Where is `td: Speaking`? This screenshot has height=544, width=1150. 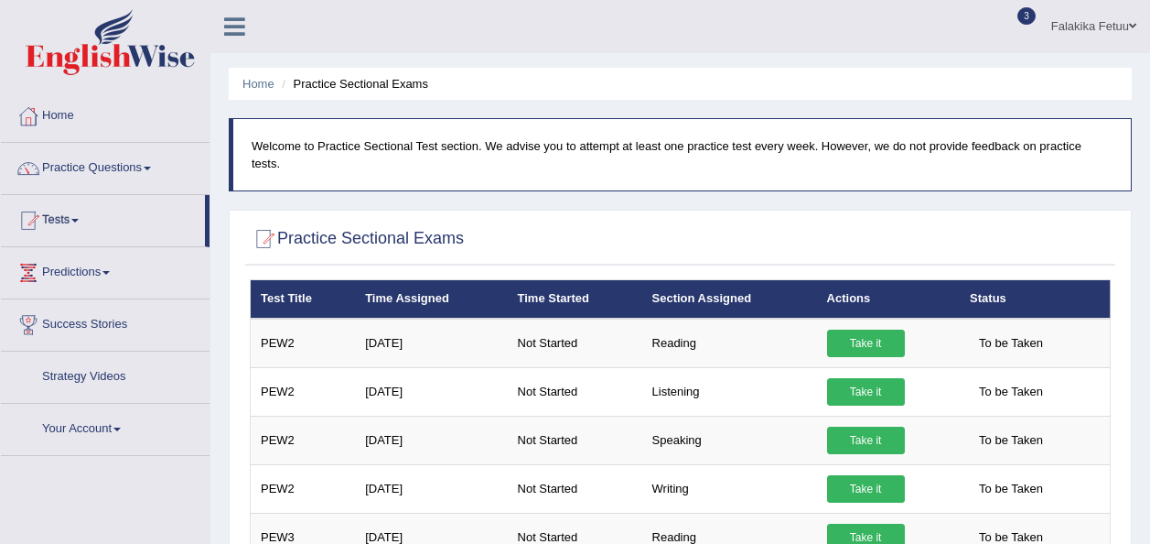
td: Speaking is located at coordinates (729, 439).